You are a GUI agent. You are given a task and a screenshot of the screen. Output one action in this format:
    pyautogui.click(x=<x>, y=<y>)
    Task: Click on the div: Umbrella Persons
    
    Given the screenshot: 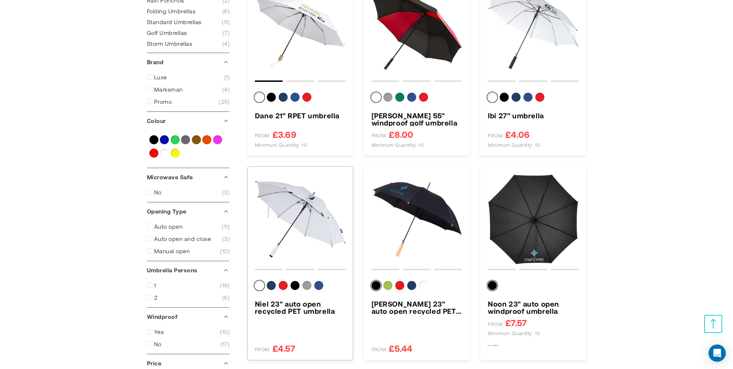 What is the action you would take?
    pyautogui.click(x=188, y=270)
    